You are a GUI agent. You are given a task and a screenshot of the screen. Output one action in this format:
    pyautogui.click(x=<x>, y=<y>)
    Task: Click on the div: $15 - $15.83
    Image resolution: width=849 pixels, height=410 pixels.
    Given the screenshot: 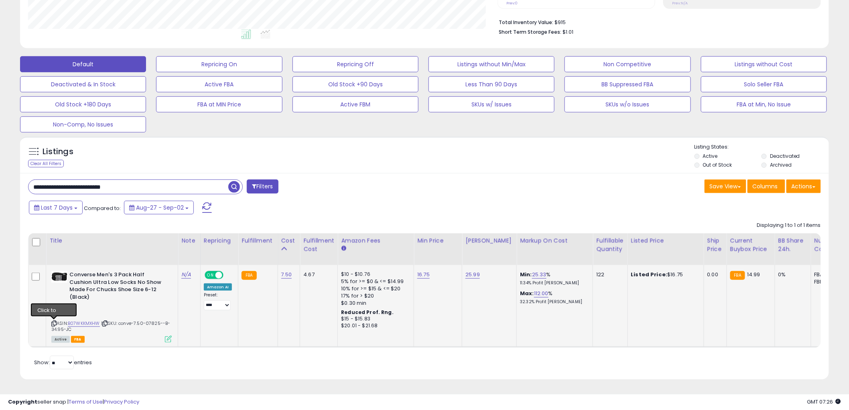 What is the action you would take?
    pyautogui.click(x=374, y=319)
    